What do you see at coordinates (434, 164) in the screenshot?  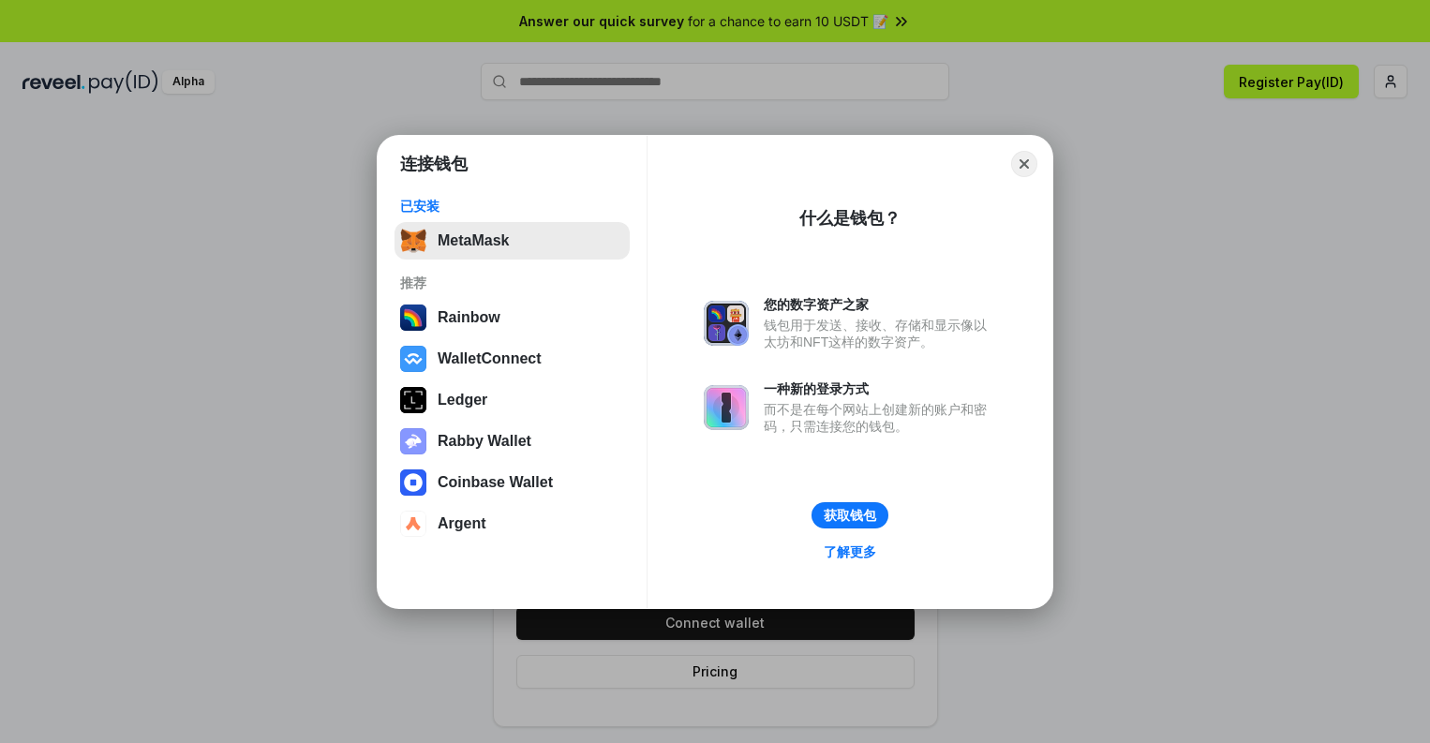 I see `h1: 连接钱包` at bounding box center [434, 164].